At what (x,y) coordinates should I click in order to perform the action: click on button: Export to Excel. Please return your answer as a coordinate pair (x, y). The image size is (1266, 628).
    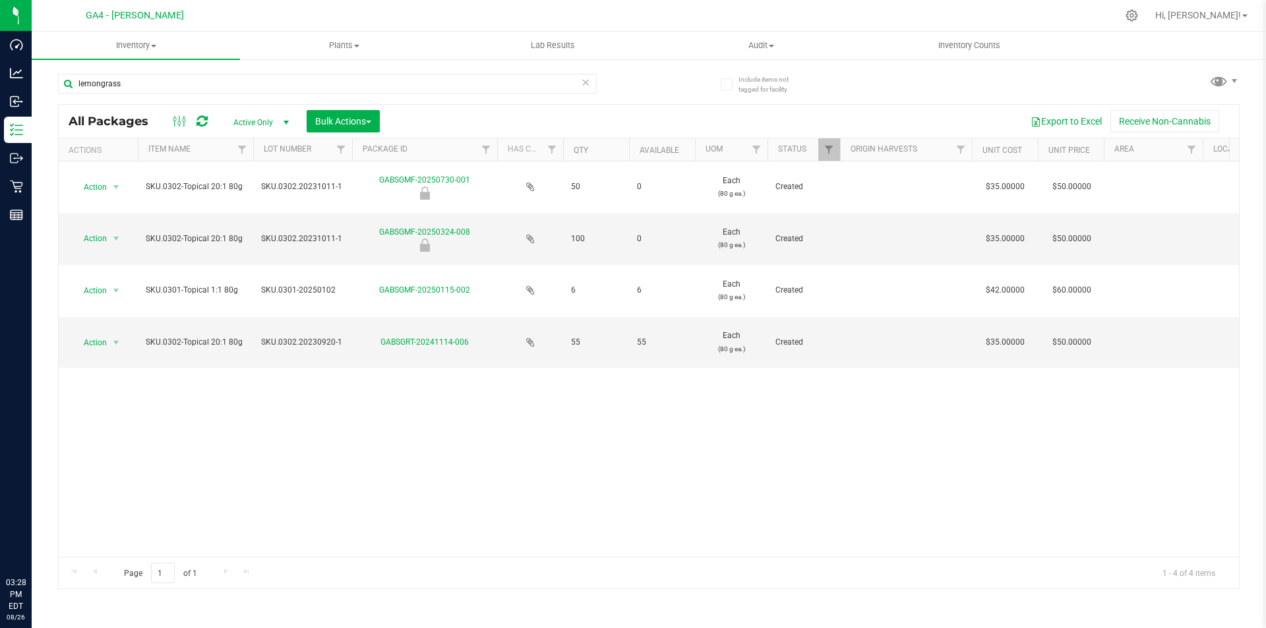
    Looking at the image, I should click on (1066, 121).